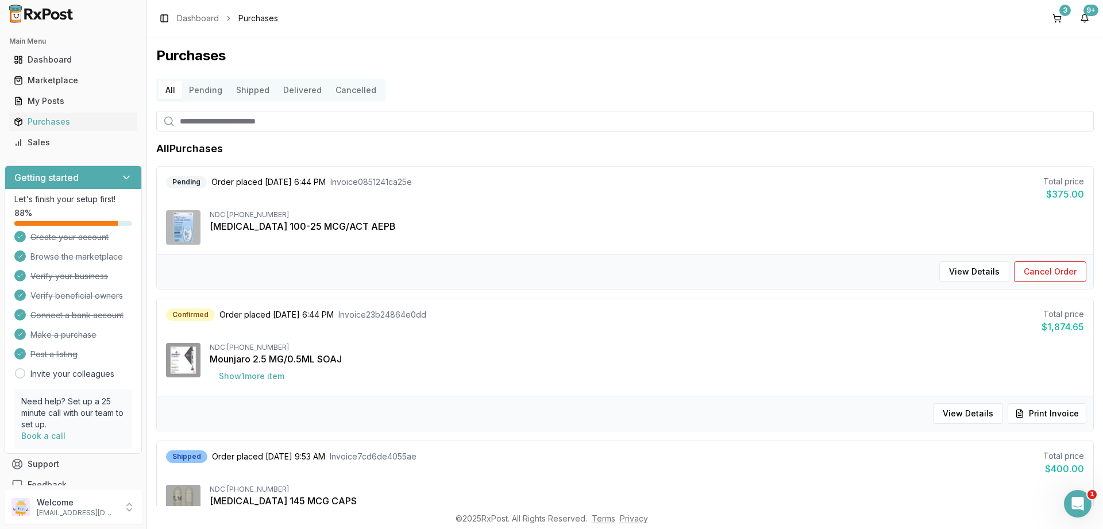 The height and width of the screenshot is (529, 1103). What do you see at coordinates (73, 142) in the screenshot?
I see `div: Sales` at bounding box center [73, 142].